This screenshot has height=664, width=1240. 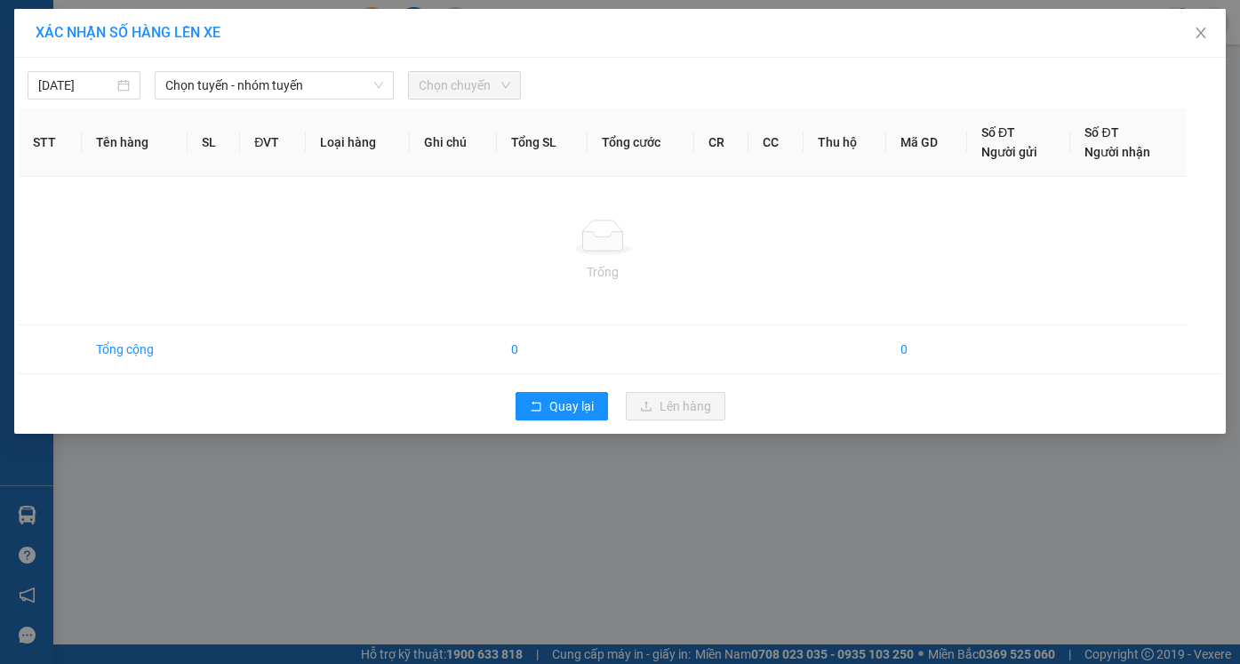 I want to click on th: ĐVT, so click(x=273, y=142).